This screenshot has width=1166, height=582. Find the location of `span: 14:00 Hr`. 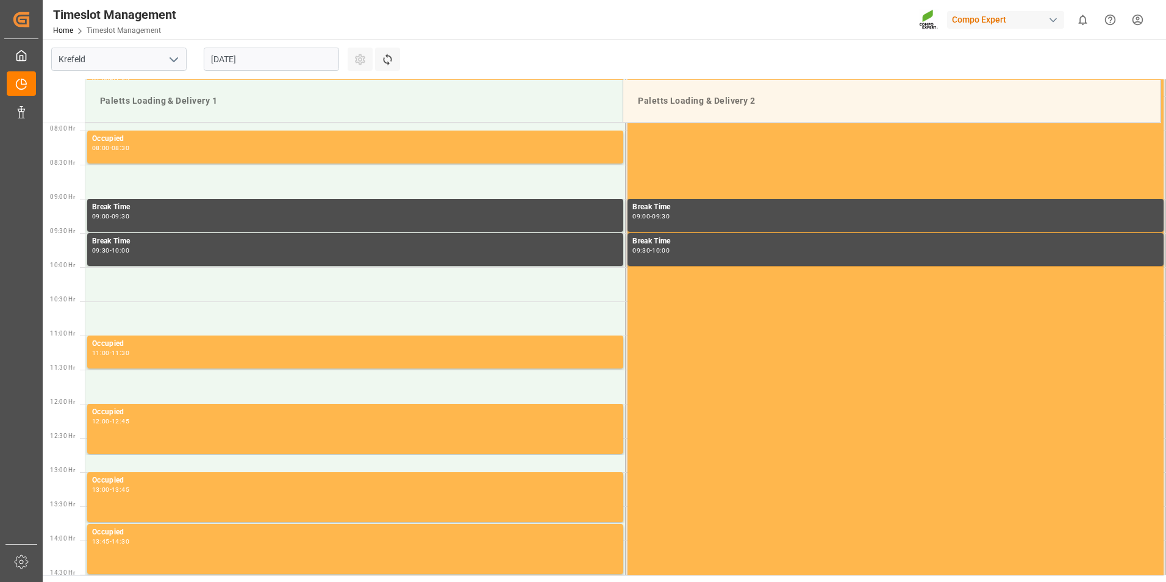

span: 14:00 Hr is located at coordinates (62, 538).